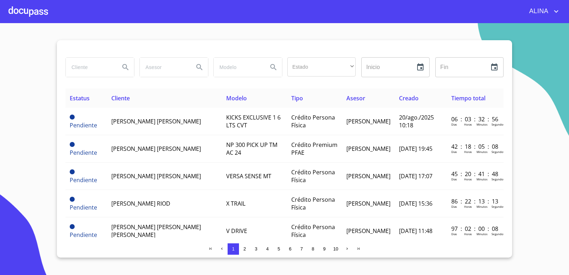 Image resolution: width=569 pixels, height=275 pixels. I want to click on span: X TRAIL, so click(236, 204).